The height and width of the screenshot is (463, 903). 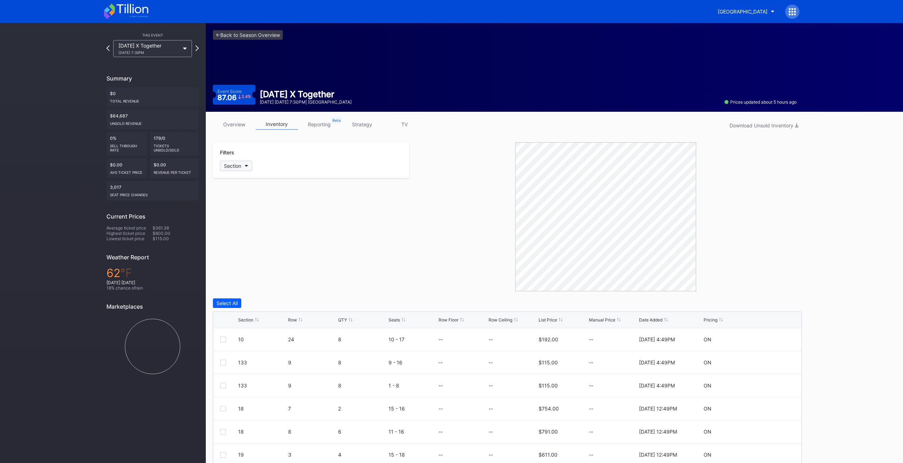 I want to click on div: Average ticket price, so click(x=129, y=228).